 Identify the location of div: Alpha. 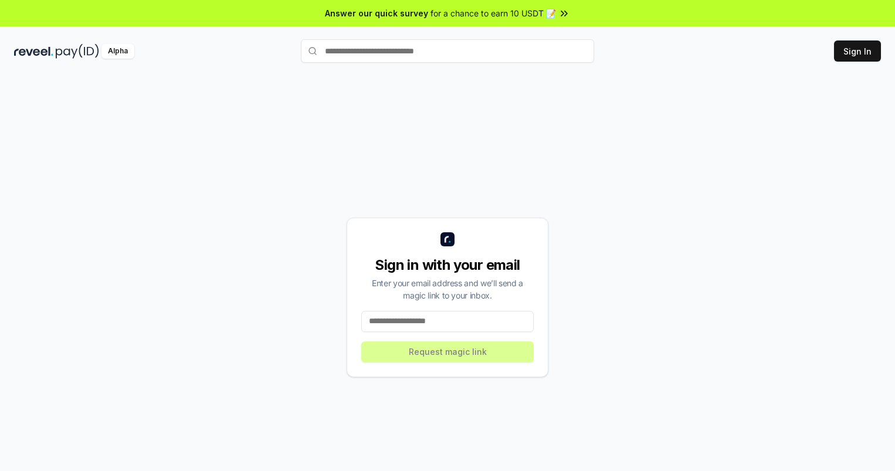
(118, 51).